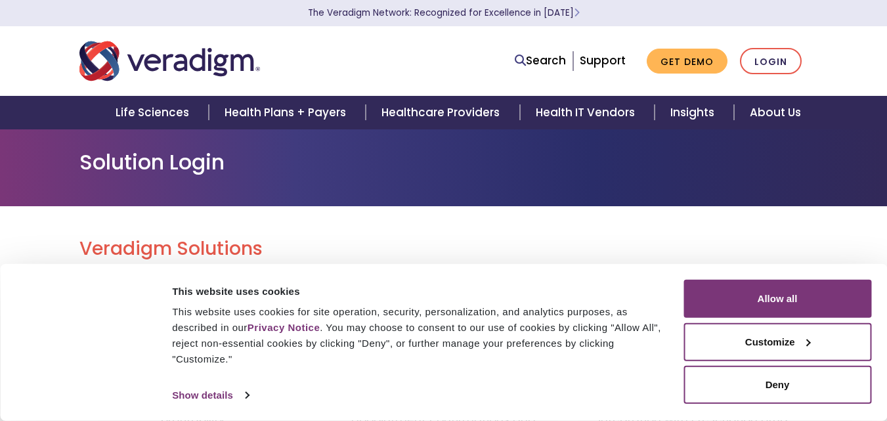  Describe the element at coordinates (771, 61) in the screenshot. I see `a: Login` at that location.